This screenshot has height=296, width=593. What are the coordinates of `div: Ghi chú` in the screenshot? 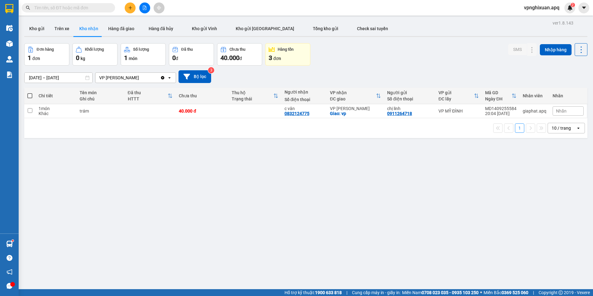 It's located at (100, 99).